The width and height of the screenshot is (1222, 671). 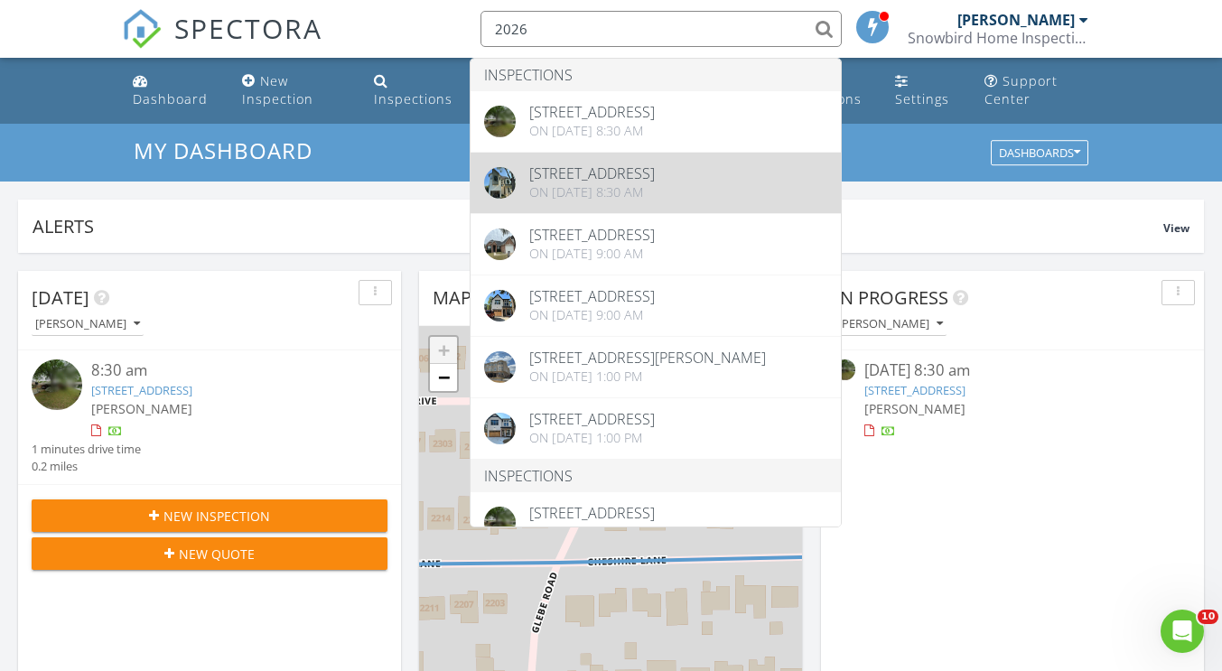 What do you see at coordinates (222, 43) in the screenshot?
I see `a: SPECTORA` at bounding box center [222, 43].